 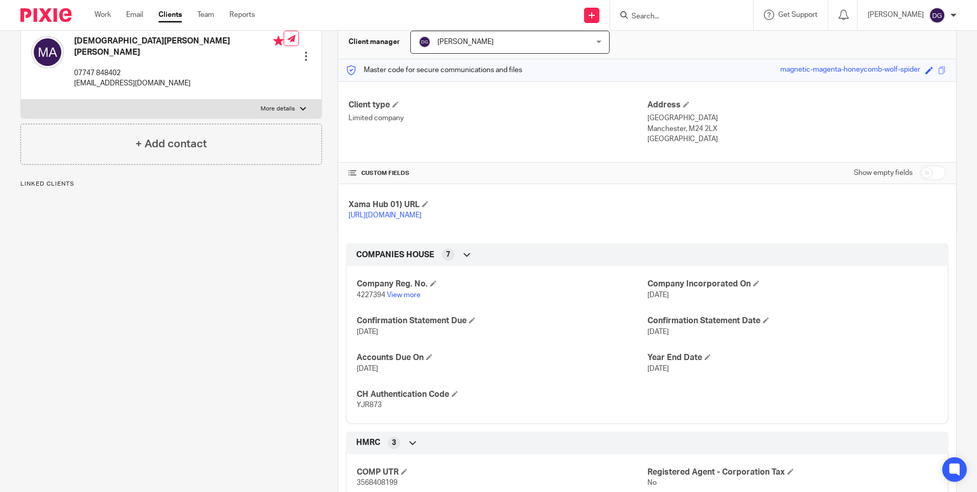 What do you see at coordinates (793, 357) in the screenshot?
I see `h4: Year End Date` at bounding box center [793, 357].